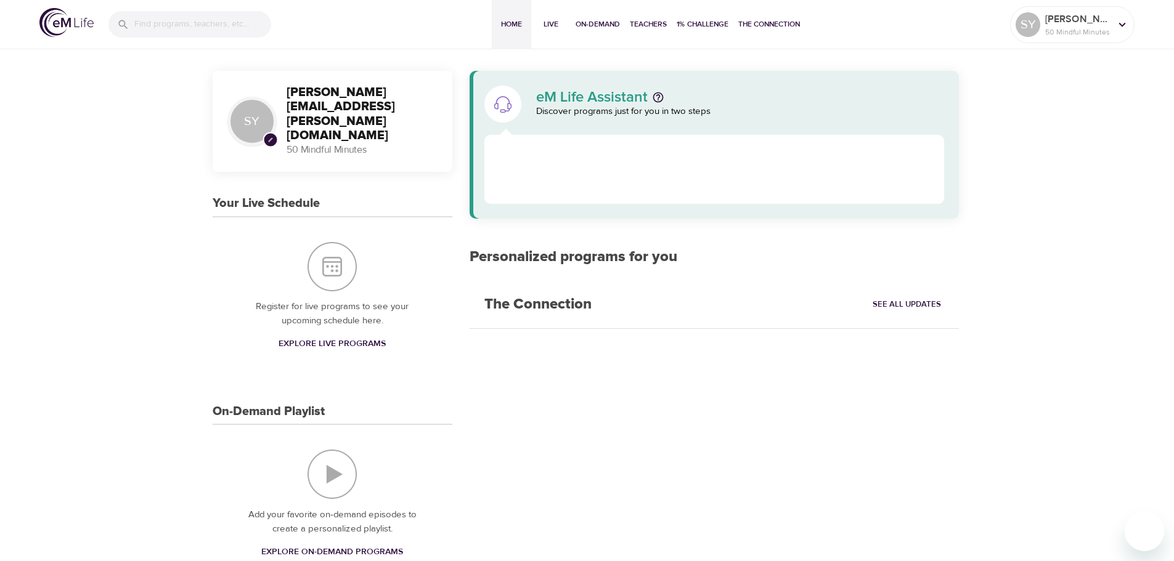  Describe the element at coordinates (332, 522) in the screenshot. I see `p: Add your favorite on-demand episodes to create a personalized playlist.` at that location.